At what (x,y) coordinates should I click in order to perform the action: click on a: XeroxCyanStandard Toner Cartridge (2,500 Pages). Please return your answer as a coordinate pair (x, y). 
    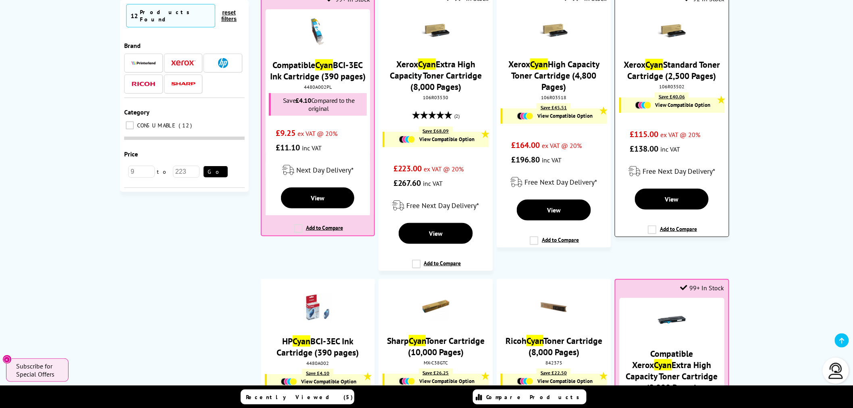
    Looking at the image, I should click on (672, 70).